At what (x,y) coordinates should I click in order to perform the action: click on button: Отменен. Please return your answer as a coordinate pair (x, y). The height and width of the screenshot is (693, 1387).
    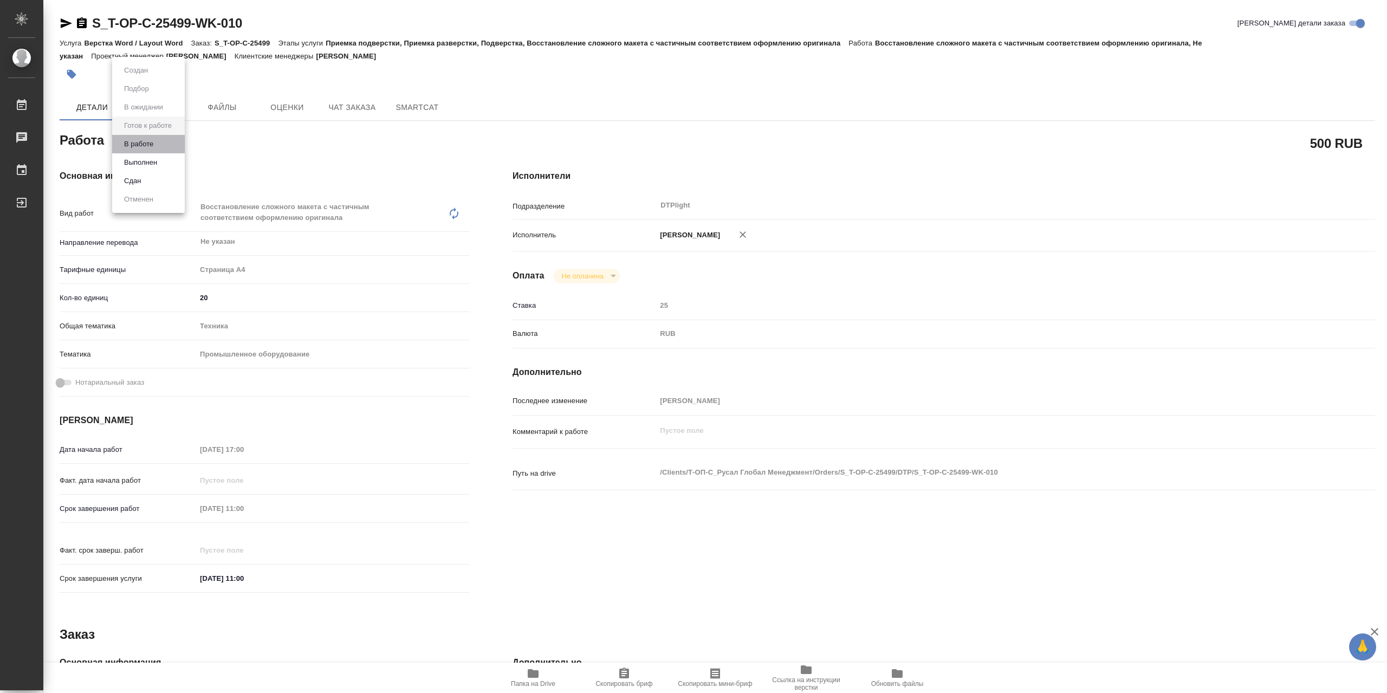
    Looking at the image, I should click on (139, 199).